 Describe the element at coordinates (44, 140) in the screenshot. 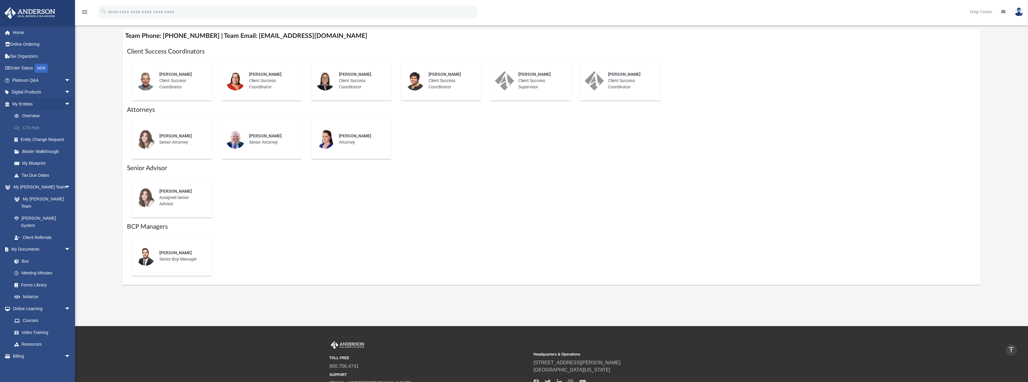

I see `a: Entity Change Request` at that location.